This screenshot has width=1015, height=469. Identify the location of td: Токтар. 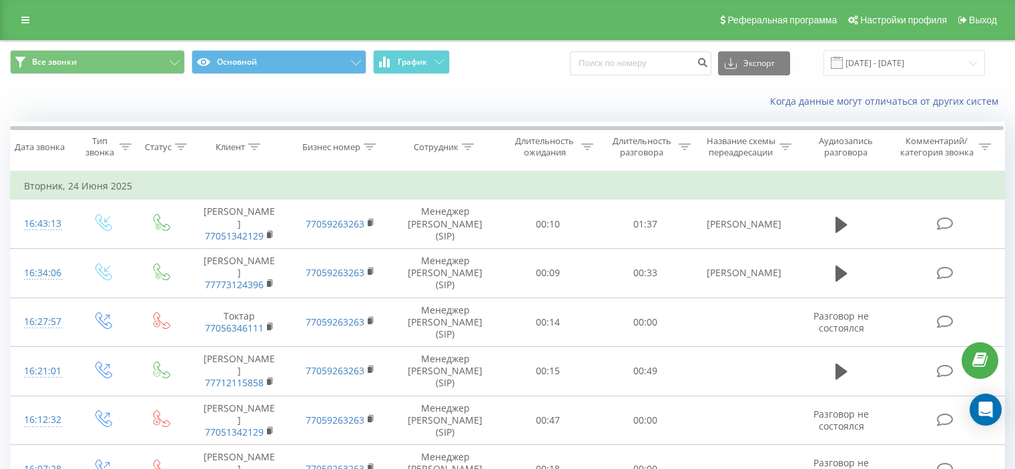
(239, 322).